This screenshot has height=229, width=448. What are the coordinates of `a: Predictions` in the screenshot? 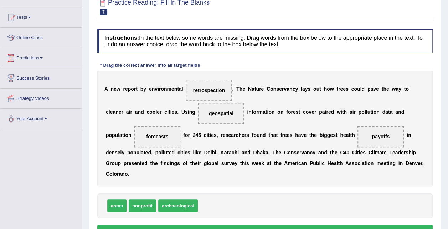 It's located at (41, 57).